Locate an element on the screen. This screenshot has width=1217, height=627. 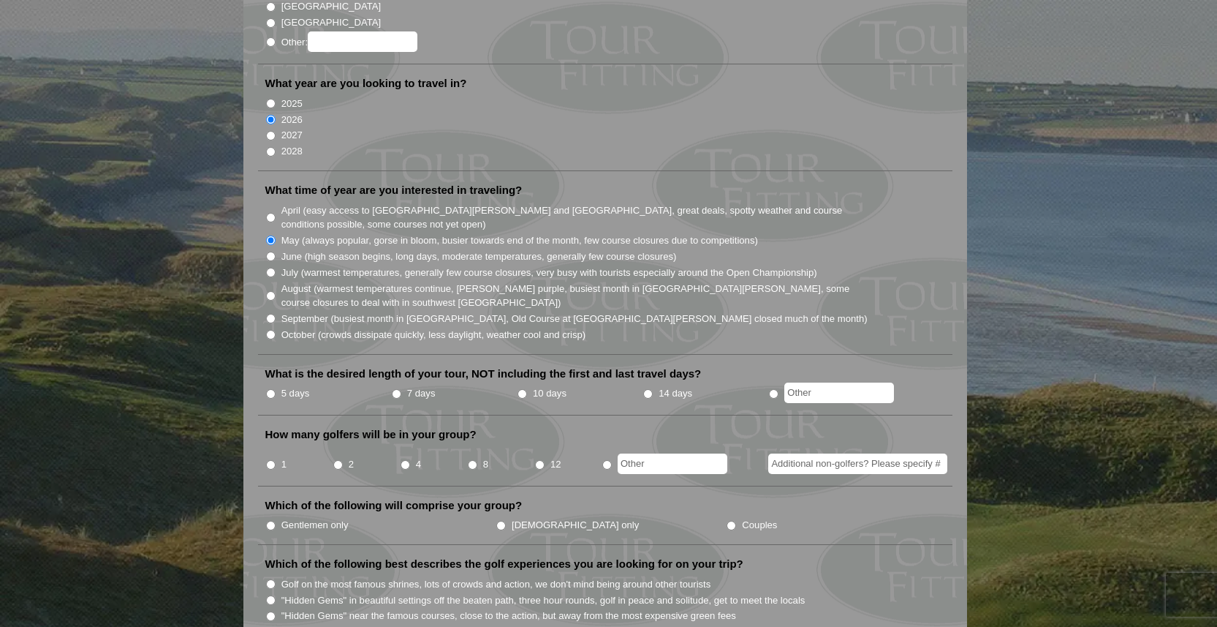
label: 2025 is located at coordinates (292, 104).